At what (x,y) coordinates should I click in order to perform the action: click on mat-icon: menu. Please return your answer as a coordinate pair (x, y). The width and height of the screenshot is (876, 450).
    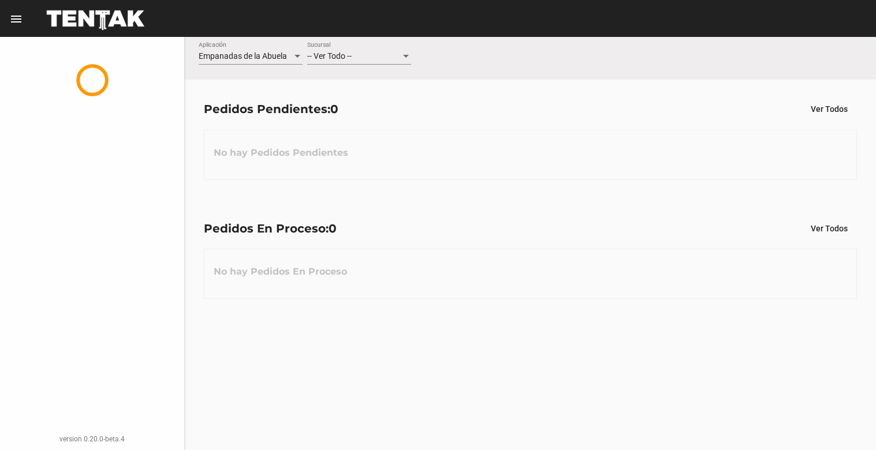
    Looking at the image, I should click on (16, 19).